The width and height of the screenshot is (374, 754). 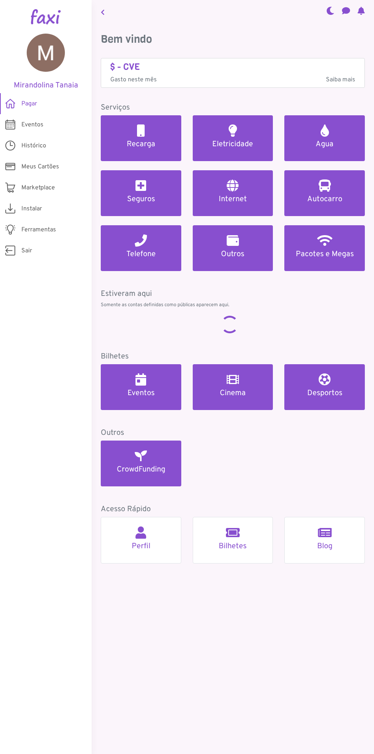 What do you see at coordinates (29, 104) in the screenshot?
I see `span: Pagar` at bounding box center [29, 104].